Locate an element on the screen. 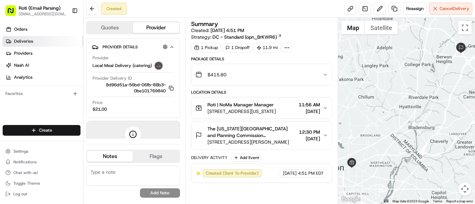  div: Favorites is located at coordinates (41, 94).